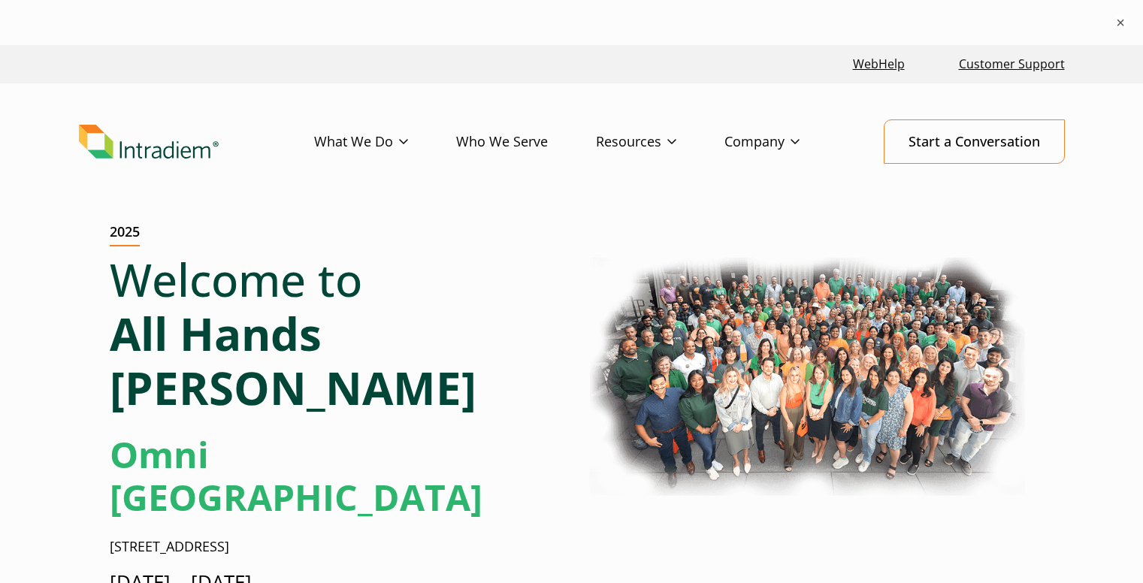 The width and height of the screenshot is (1143, 583). Describe the element at coordinates (1012, 64) in the screenshot. I see `a: Customer Support` at that location.